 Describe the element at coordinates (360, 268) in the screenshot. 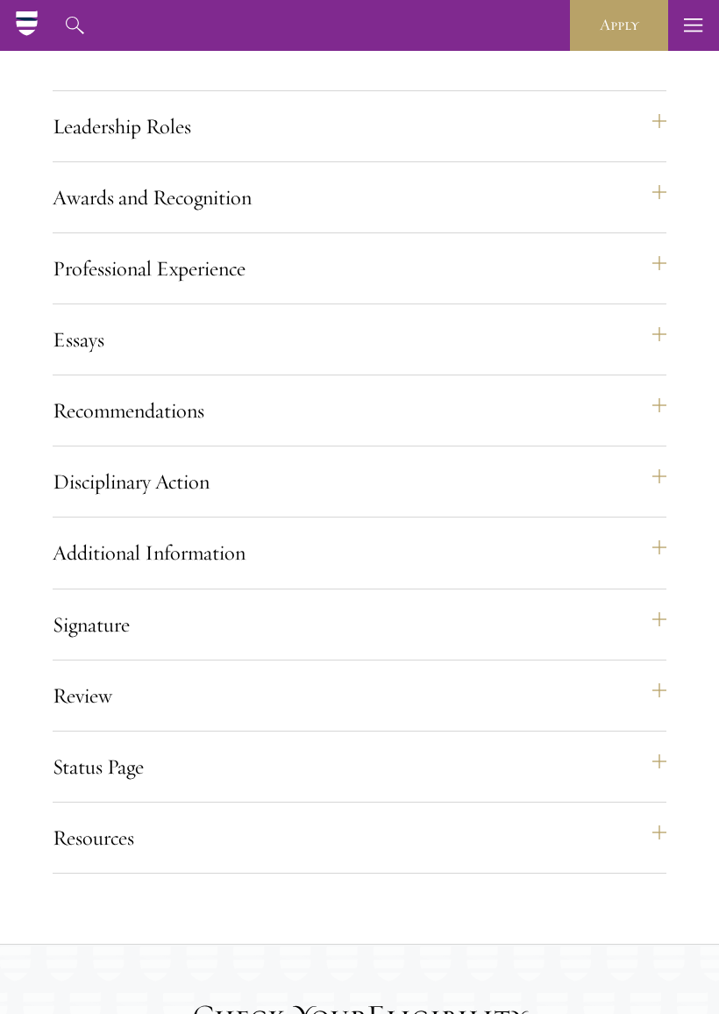

I see `button: Professional Experience` at that location.